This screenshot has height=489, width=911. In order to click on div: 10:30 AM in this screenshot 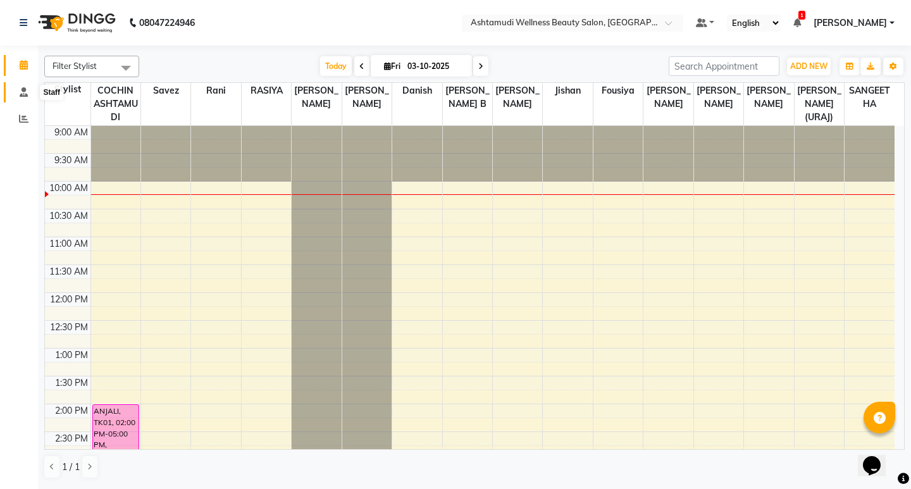, I will do `click(68, 216)`.